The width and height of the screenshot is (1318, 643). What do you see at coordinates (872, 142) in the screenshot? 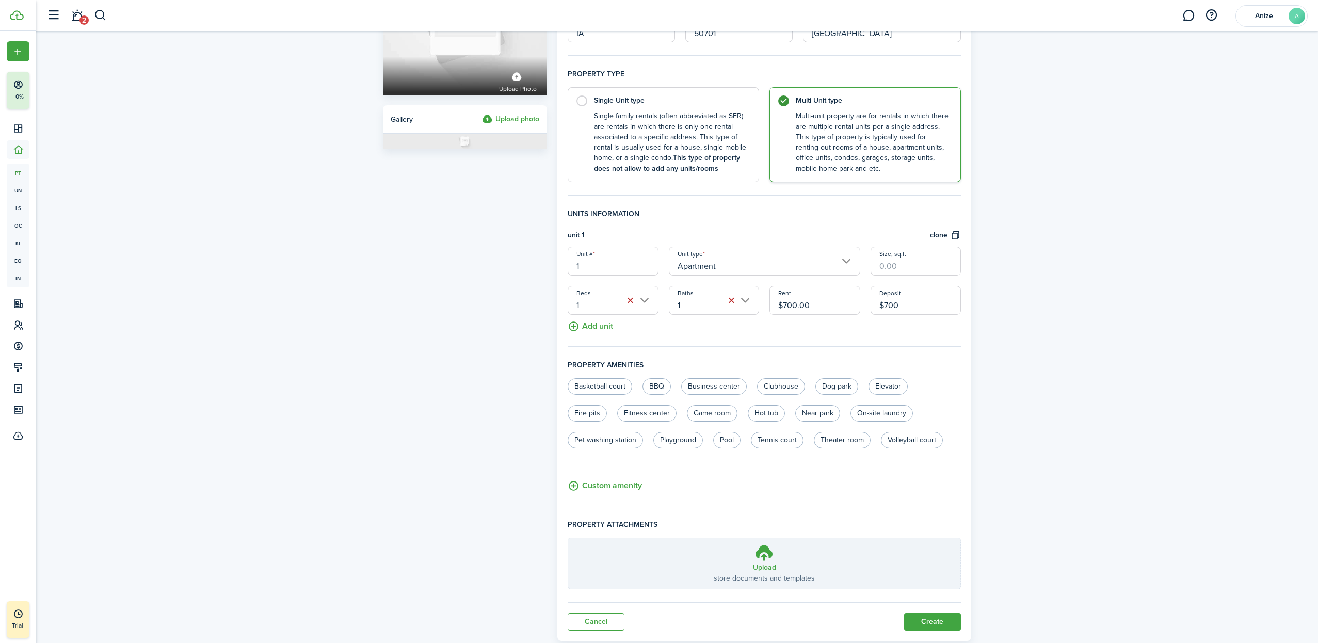
I see `control-radio-card-description: Multi-unit property are for rentals in which there are multiple rental units per a single address...` at bounding box center [872, 142].